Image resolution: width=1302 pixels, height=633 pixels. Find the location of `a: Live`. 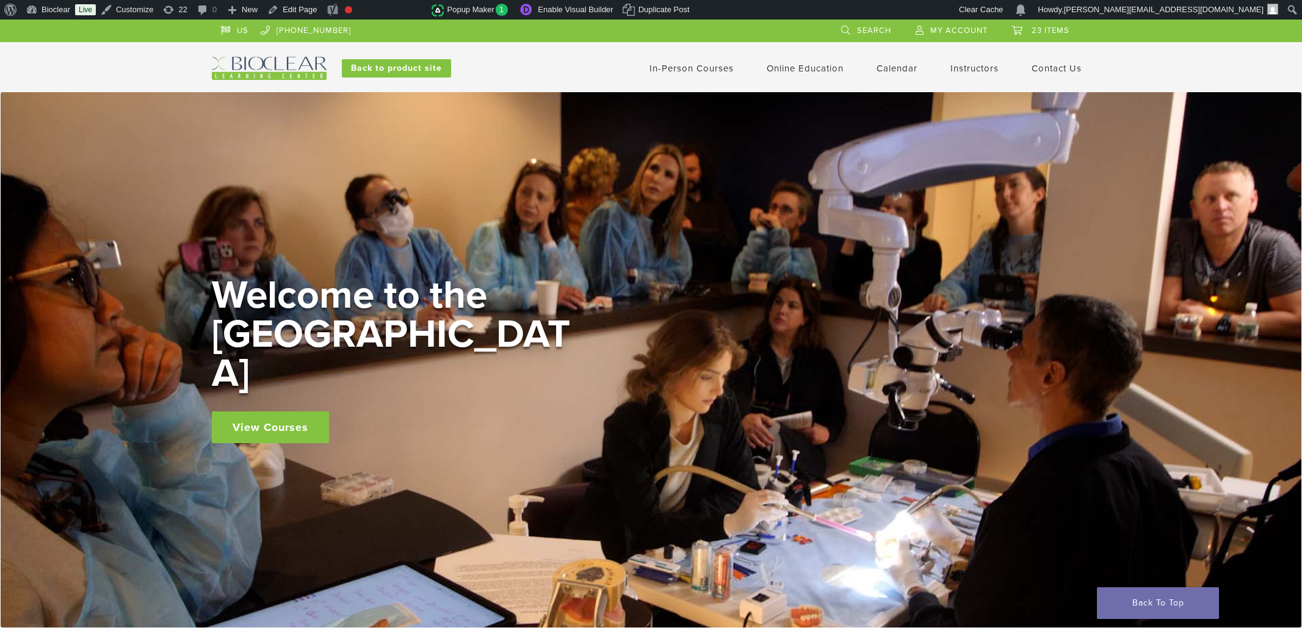

a: Live is located at coordinates (85, 10).